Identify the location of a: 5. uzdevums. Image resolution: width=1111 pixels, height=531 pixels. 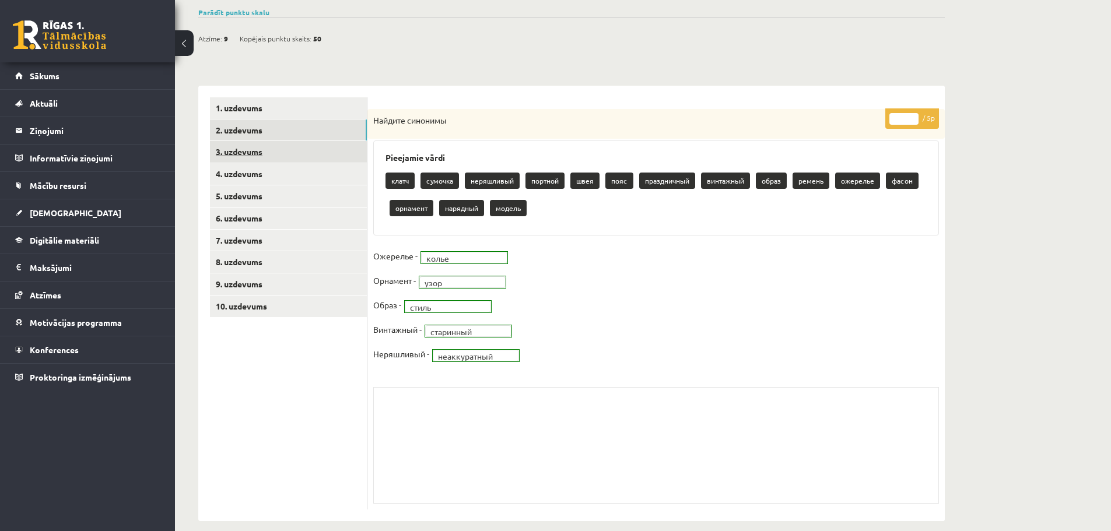
(288, 196).